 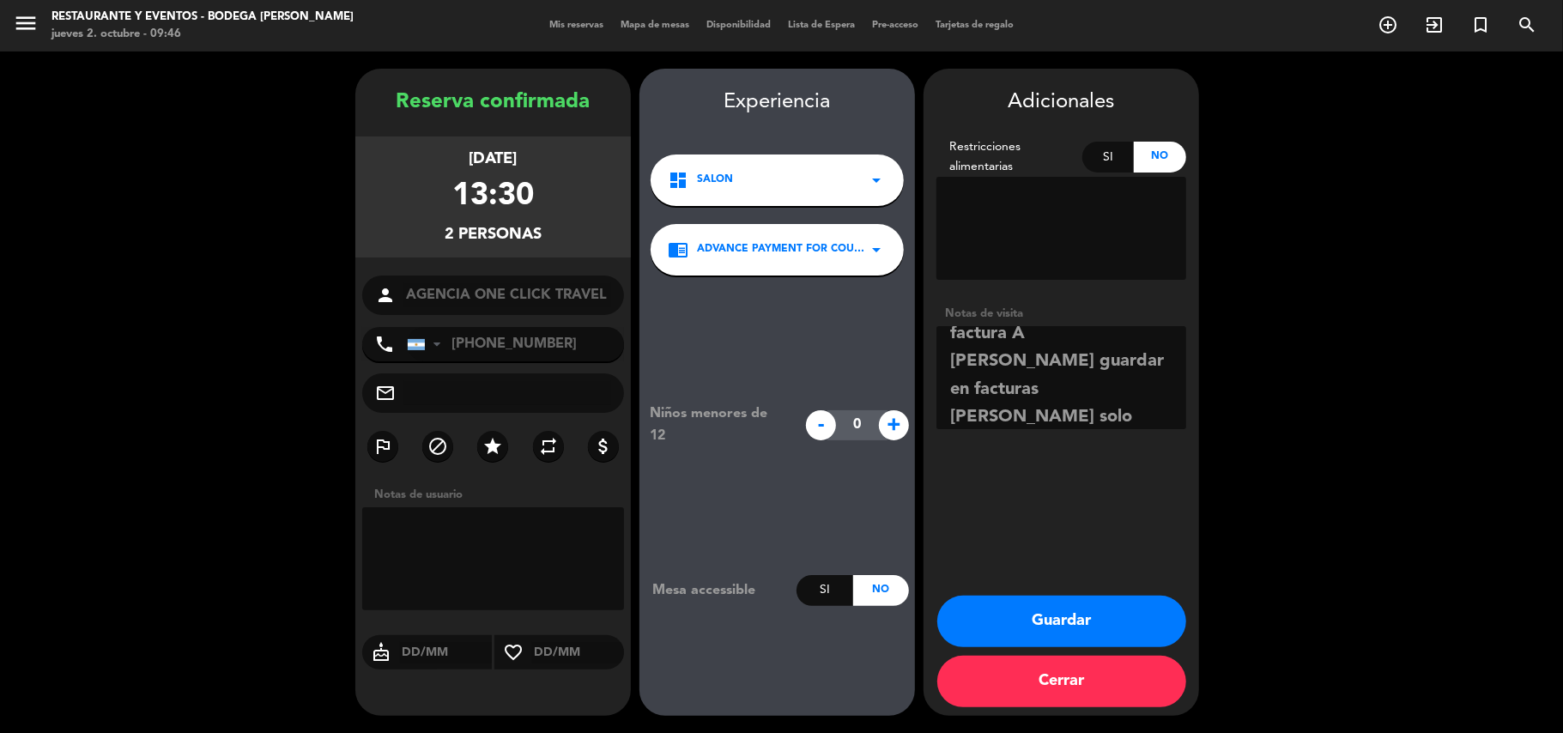 What do you see at coordinates (549, 446) in the screenshot?
I see `i: repeat` at bounding box center [549, 446].